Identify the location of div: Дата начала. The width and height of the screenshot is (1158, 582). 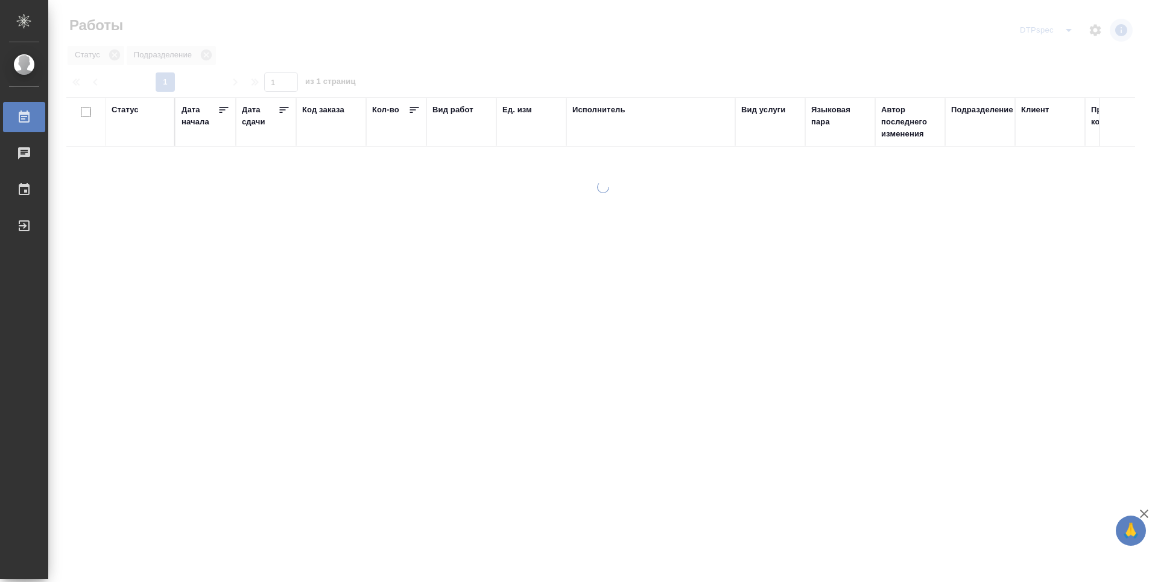
(200, 116).